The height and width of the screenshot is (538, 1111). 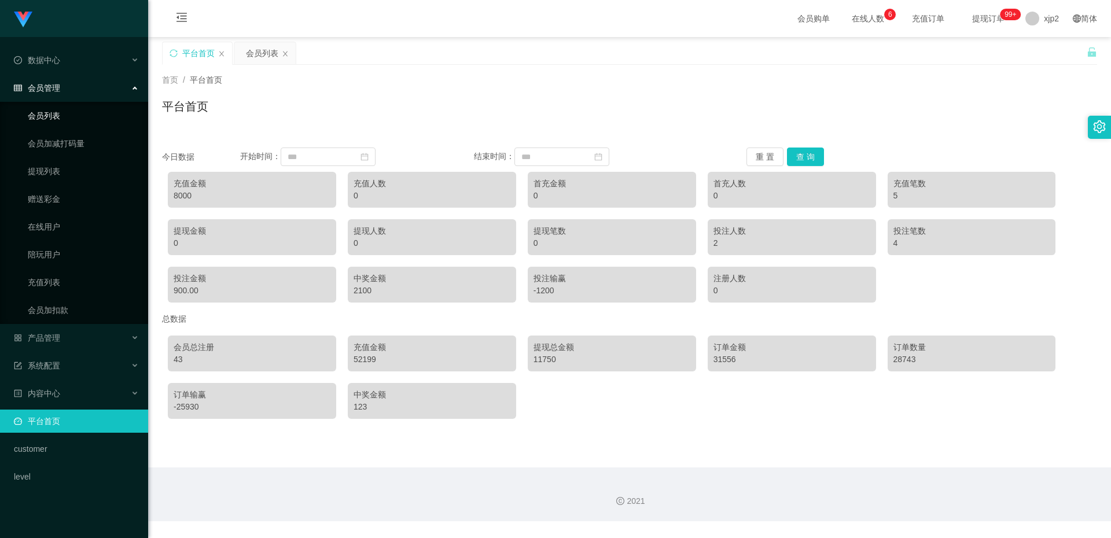 I want to click on a: level, so click(x=76, y=477).